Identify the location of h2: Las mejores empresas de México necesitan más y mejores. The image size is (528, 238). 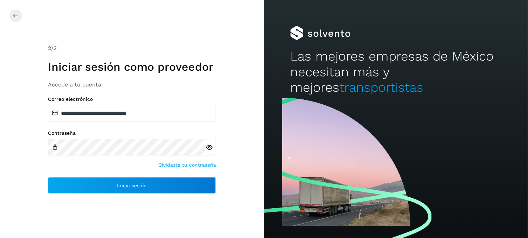
(396, 72).